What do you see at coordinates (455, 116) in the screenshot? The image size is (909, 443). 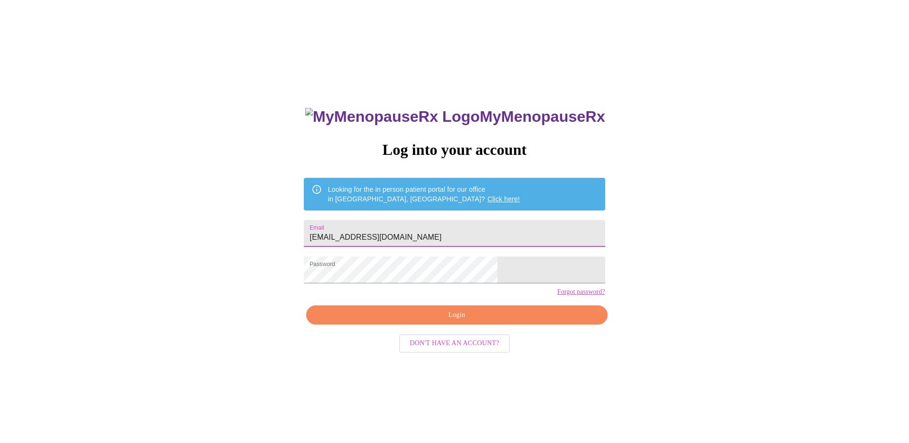 I see `h3: MyMenopauseRx` at bounding box center [455, 116].